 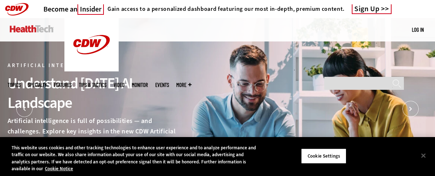 What do you see at coordinates (63, 85) in the screenshot?
I see `a: Features` at bounding box center [63, 85].